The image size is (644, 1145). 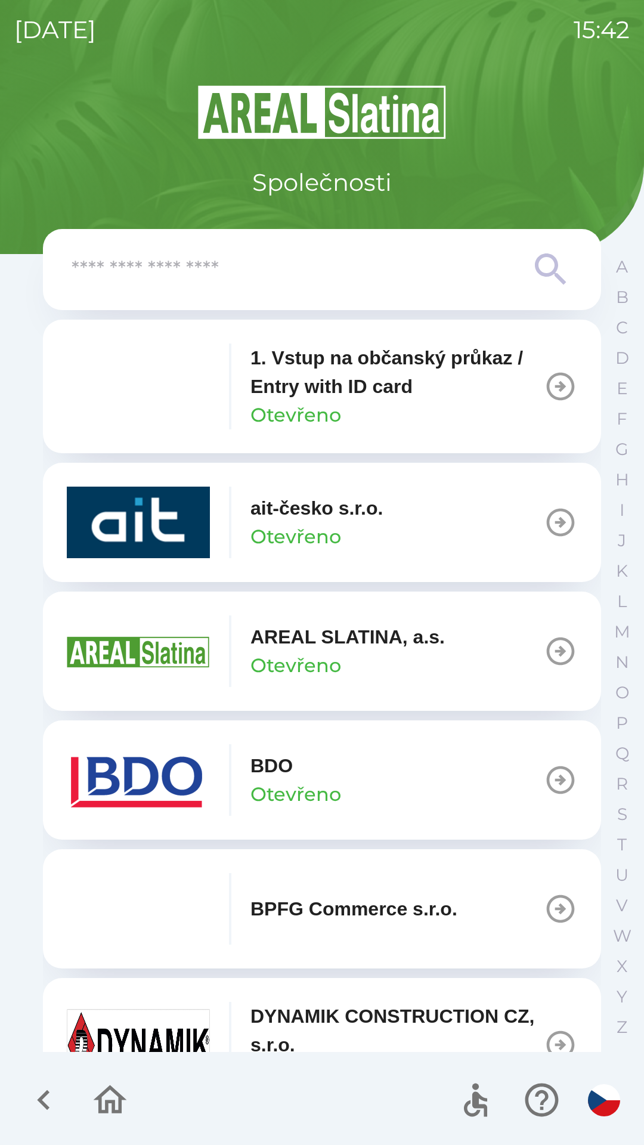 I want to click on button: H, so click(x=622, y=480).